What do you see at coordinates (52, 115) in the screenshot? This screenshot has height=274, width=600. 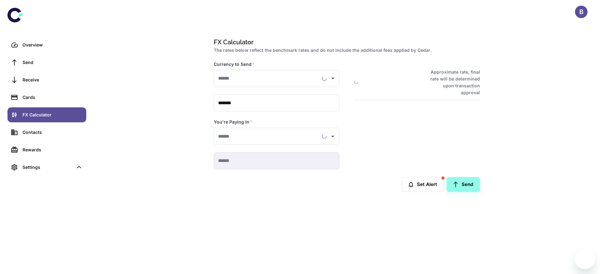 I see `div: FX Calculator` at bounding box center [52, 115].